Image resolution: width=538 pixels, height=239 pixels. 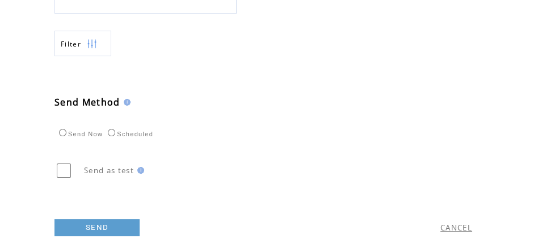 What do you see at coordinates (87, 102) in the screenshot?
I see `span: Send Method` at bounding box center [87, 102].